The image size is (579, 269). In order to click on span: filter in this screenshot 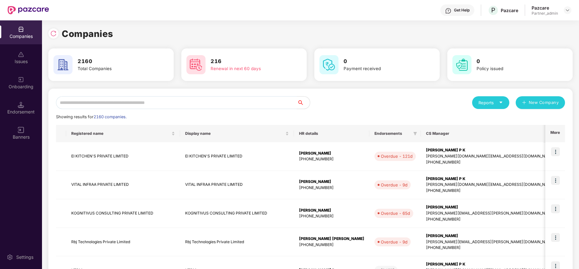, I will do `click(415, 133)`.